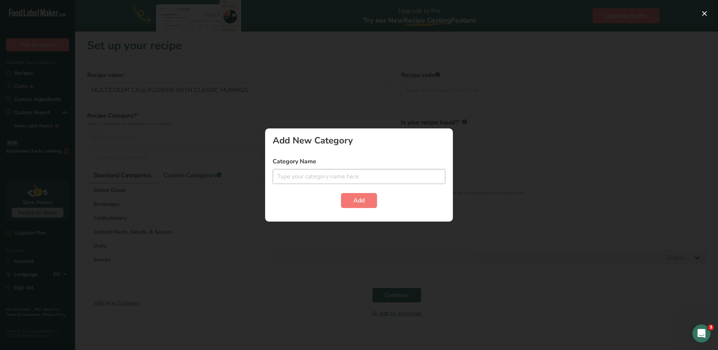 The height and width of the screenshot is (350, 718). What do you see at coordinates (359, 161) in the screenshot?
I see `label: Category Name` at bounding box center [359, 161].